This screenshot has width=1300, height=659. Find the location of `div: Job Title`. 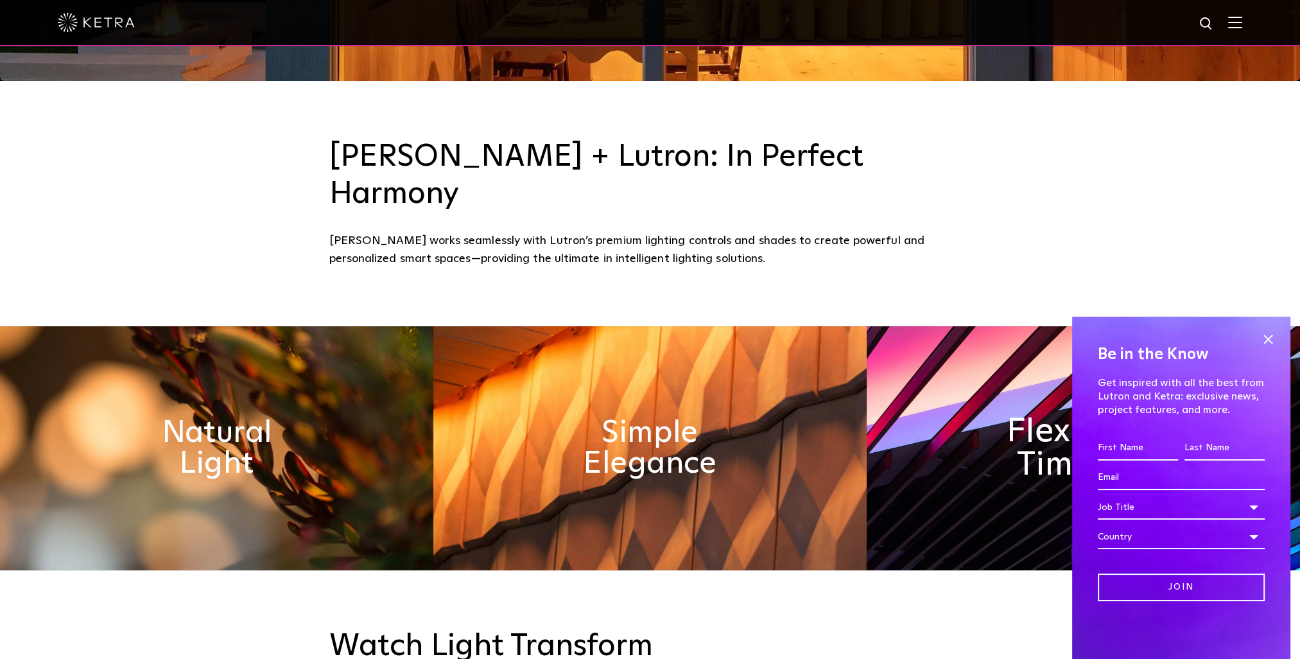

div: Job Title is located at coordinates (1181, 507).